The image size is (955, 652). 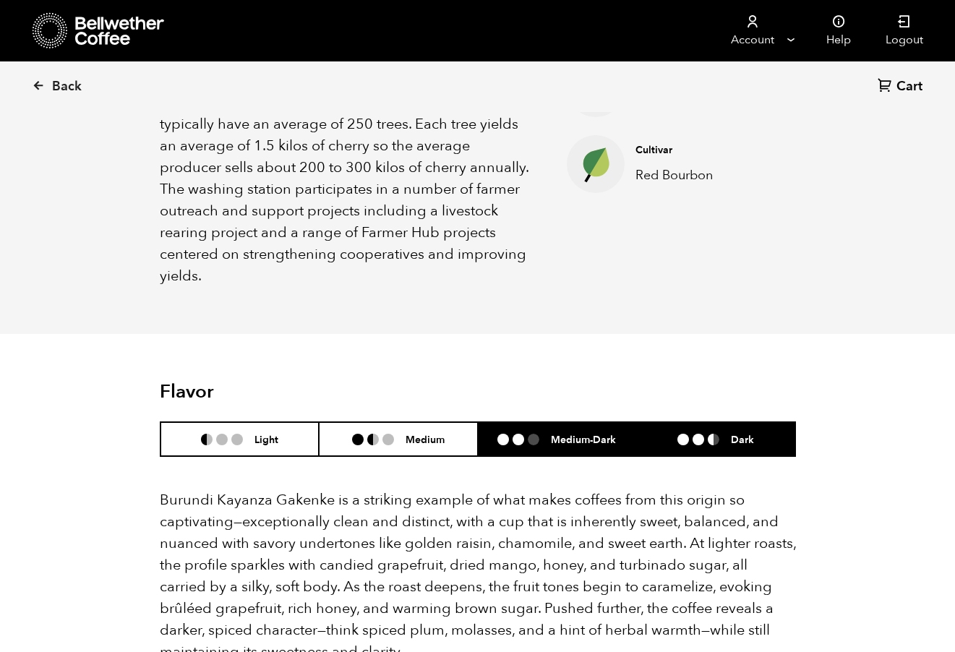 What do you see at coordinates (67, 87) in the screenshot?
I see `span: Back` at bounding box center [67, 87].